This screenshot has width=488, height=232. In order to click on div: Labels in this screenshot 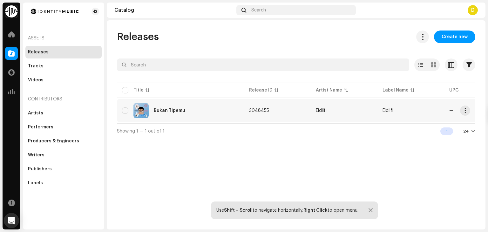, I will do `click(35, 183)`.